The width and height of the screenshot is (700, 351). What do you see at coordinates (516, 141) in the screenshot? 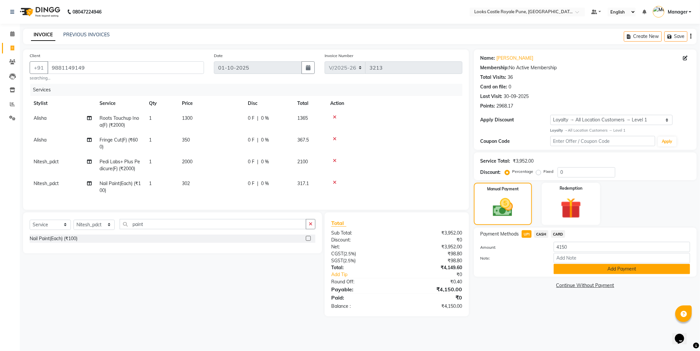
I see `div: Coupon Code` at bounding box center [516, 141].